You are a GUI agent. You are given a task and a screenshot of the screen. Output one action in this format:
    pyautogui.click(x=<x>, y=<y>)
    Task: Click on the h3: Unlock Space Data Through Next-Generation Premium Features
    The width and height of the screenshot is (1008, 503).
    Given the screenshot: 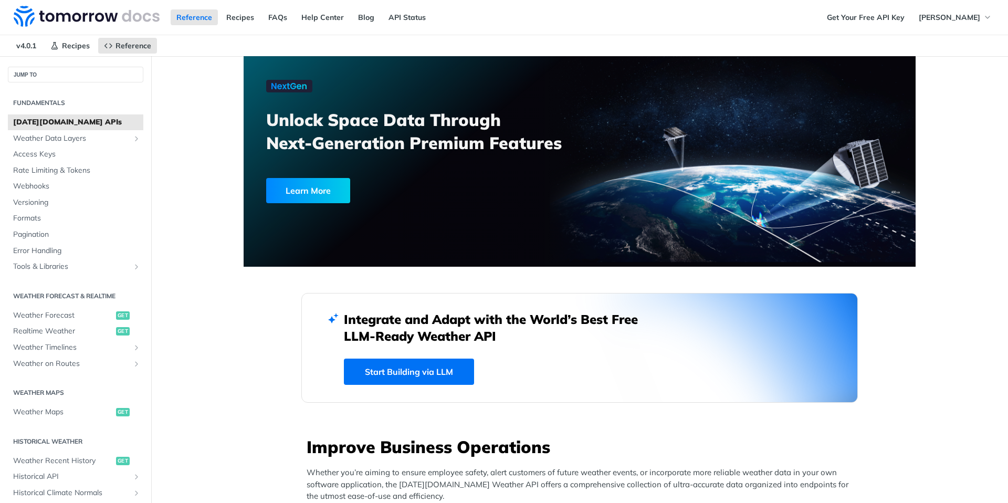 What is the action you would take?
    pyautogui.click(x=429, y=131)
    